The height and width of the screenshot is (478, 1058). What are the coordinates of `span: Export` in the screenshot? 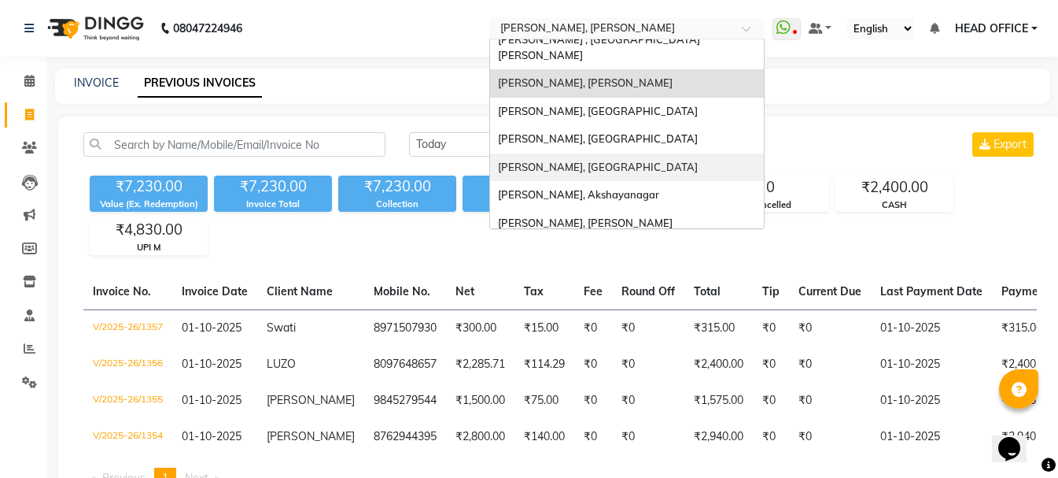 It's located at (1010, 144).